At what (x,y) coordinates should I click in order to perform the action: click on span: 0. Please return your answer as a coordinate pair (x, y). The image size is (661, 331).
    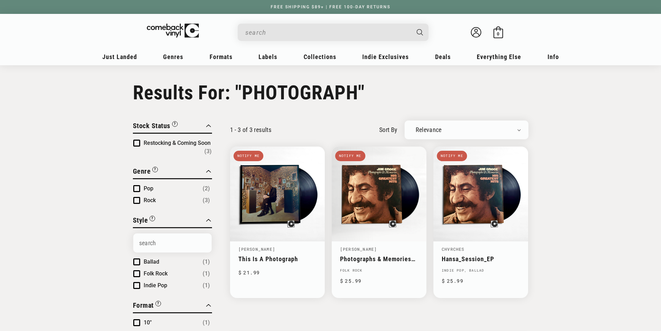
    Looking at the image, I should click on (498, 34).